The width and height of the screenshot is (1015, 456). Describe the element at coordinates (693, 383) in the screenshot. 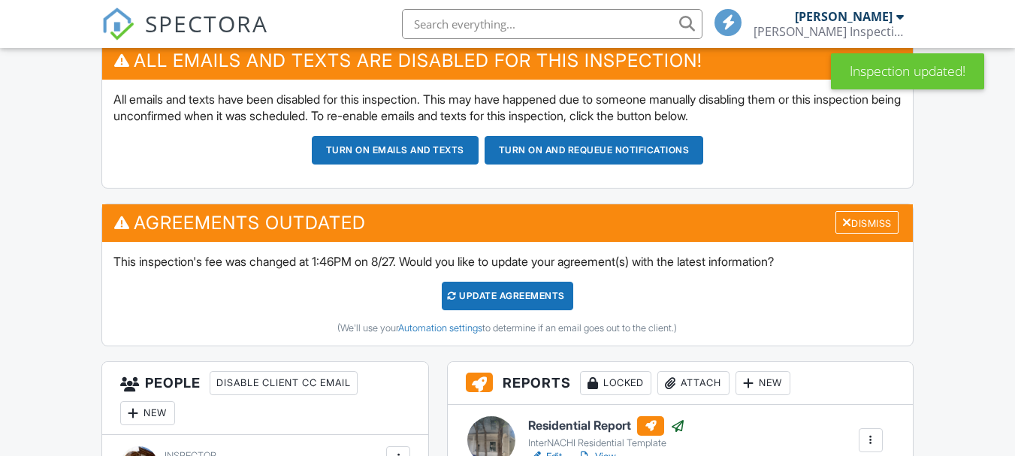

I see `div: Attach` at that location.